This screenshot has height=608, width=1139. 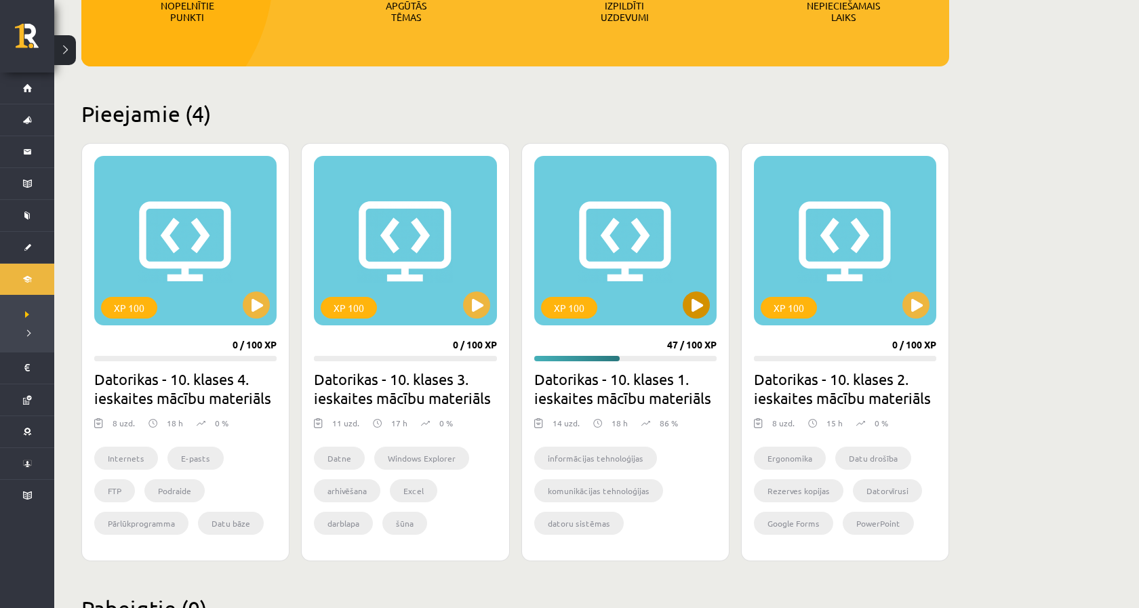 I want to click on li: Datne, so click(x=339, y=458).